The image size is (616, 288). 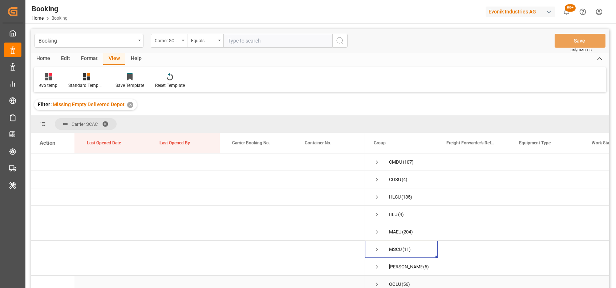 What do you see at coordinates (570, 8) in the screenshot?
I see `span: 99+` at bounding box center [570, 8].